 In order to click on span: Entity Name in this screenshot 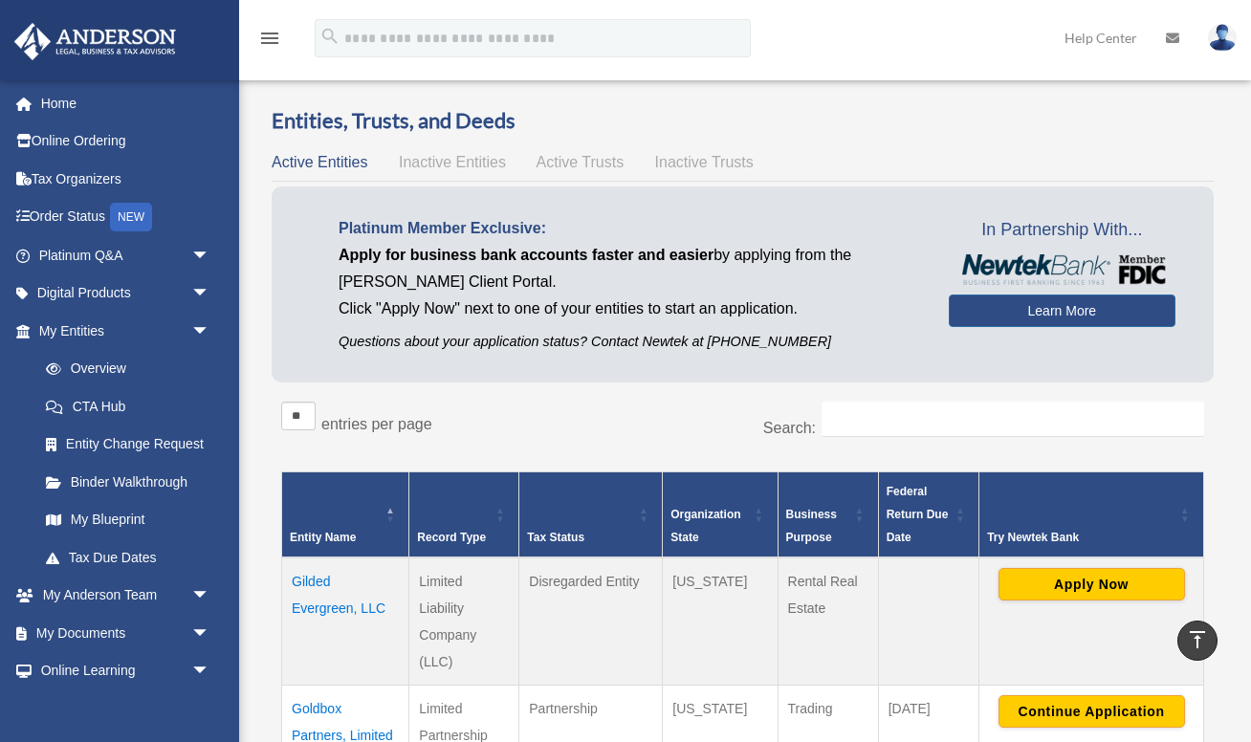, I will do `click(322, 537)`.